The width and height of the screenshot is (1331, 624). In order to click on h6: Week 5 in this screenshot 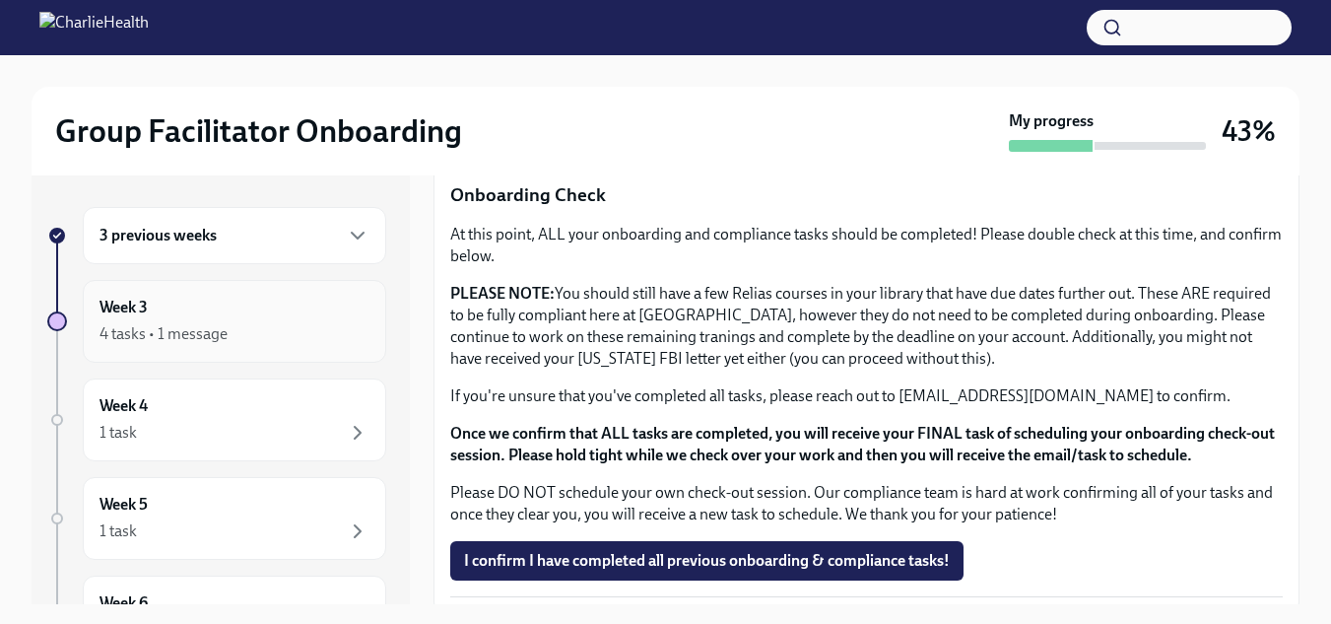, I will do `click(123, 504)`.